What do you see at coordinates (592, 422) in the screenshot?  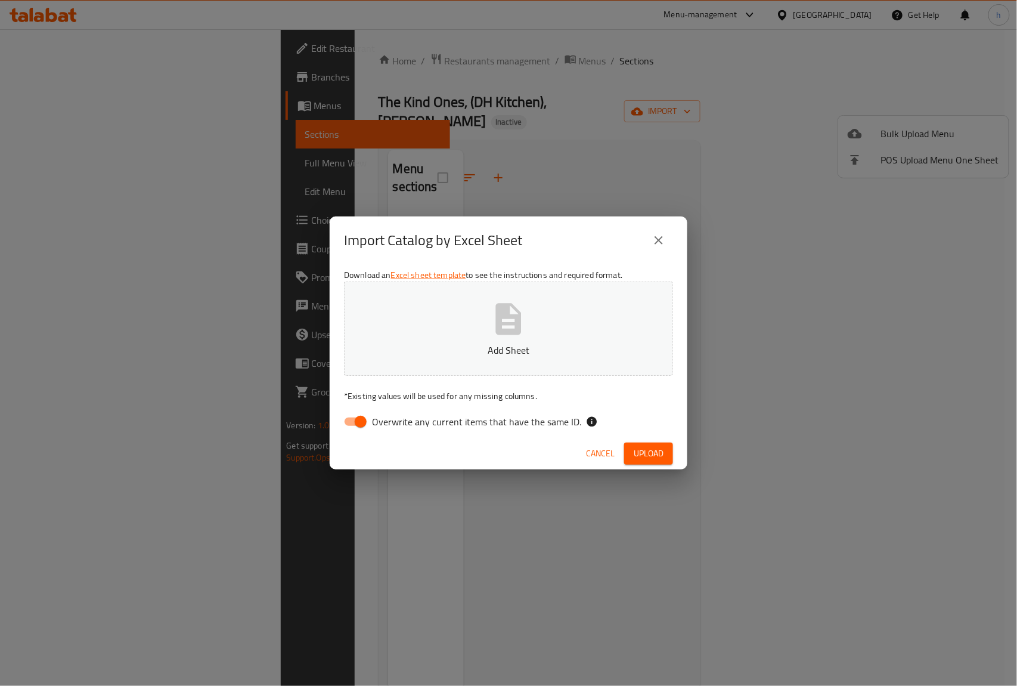 I see `svg: If the overwrite option isn't selected, then the items that match an existing ID will be ignored ...` at bounding box center [592, 422].